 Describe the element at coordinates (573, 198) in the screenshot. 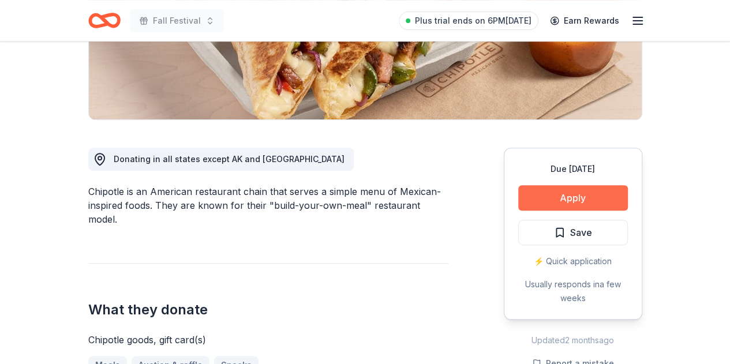

I see `button: Apply` at that location.